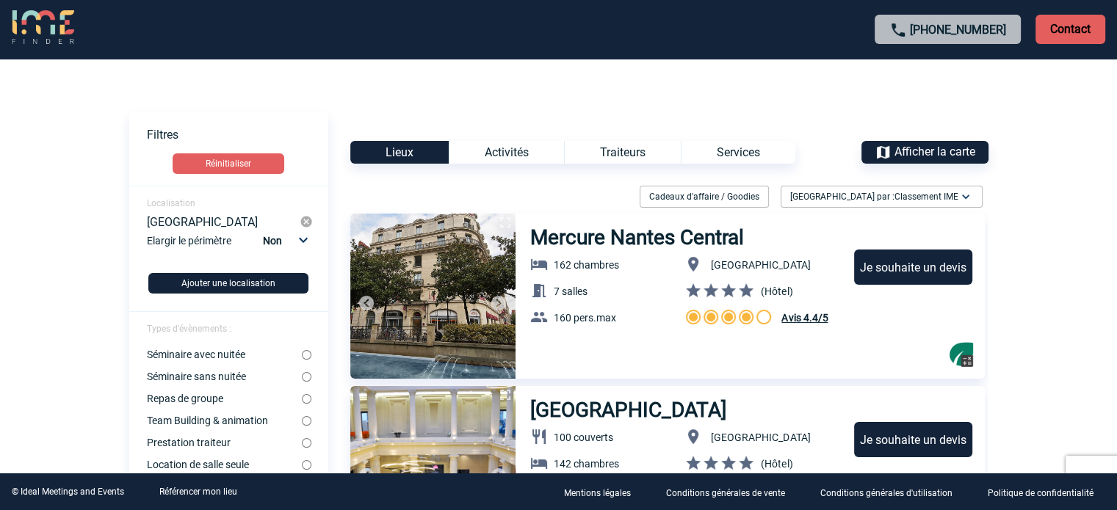 The width and height of the screenshot is (1117, 510). Describe the element at coordinates (637, 237) in the screenshot. I see `h3: Mercure Nantes Central` at that location.